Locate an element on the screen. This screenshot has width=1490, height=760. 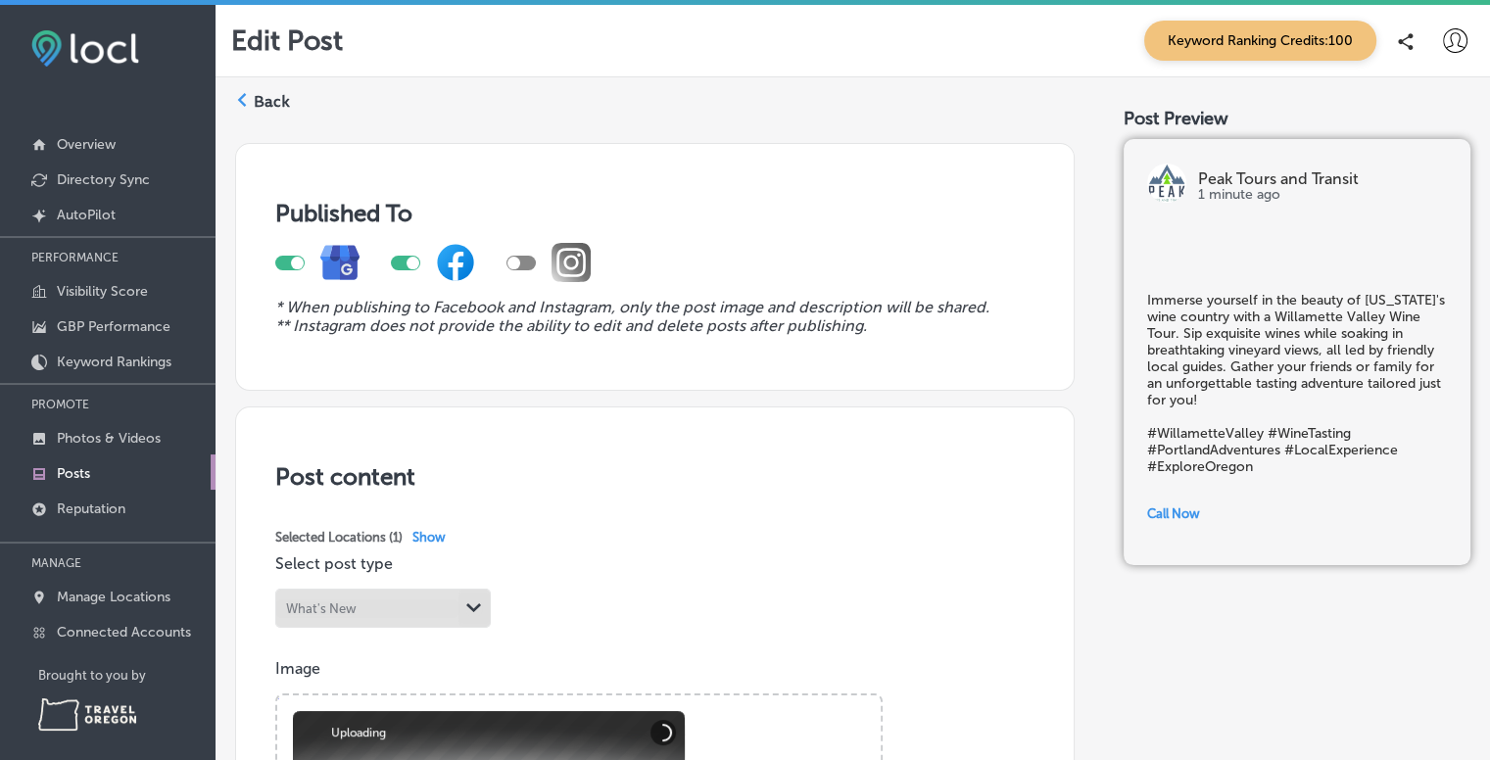
h3: Post content is located at coordinates (654, 476).